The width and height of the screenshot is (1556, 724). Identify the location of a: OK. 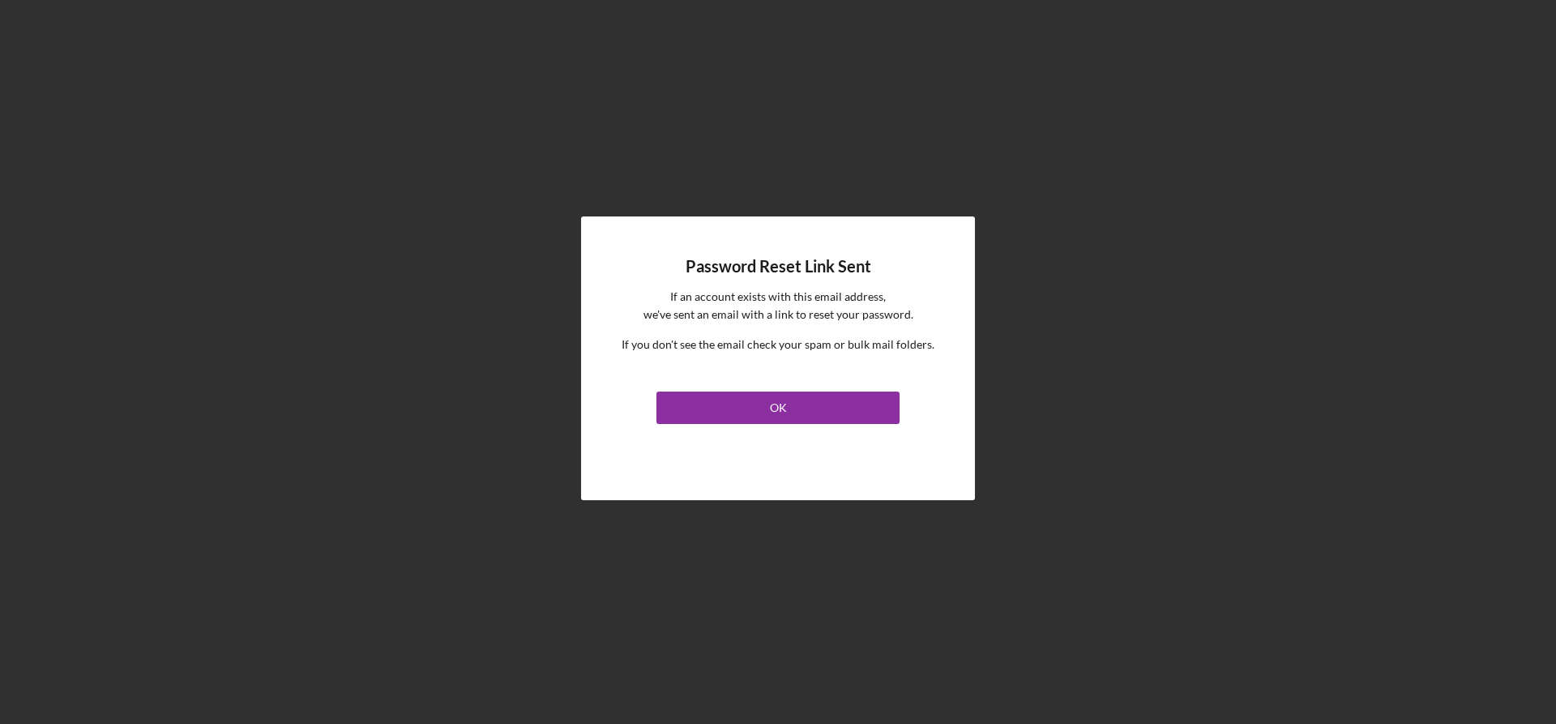
(778, 404).